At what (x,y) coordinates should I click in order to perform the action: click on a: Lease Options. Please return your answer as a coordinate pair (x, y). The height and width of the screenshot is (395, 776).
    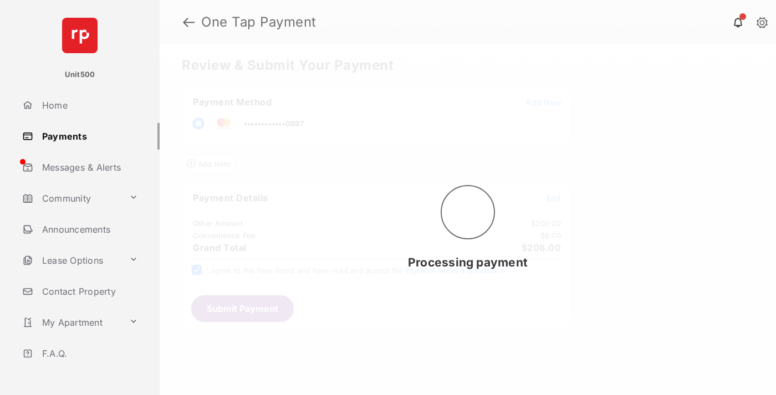
    Looking at the image, I should click on (71, 261).